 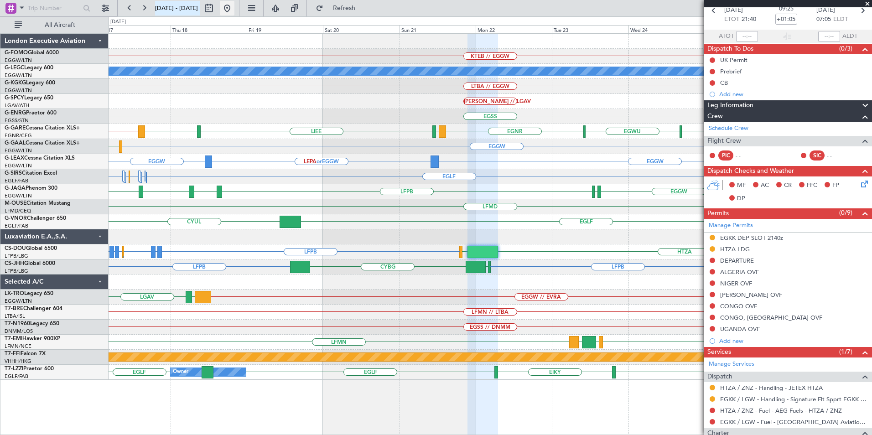 I want to click on span: (0/9), so click(x=845, y=212).